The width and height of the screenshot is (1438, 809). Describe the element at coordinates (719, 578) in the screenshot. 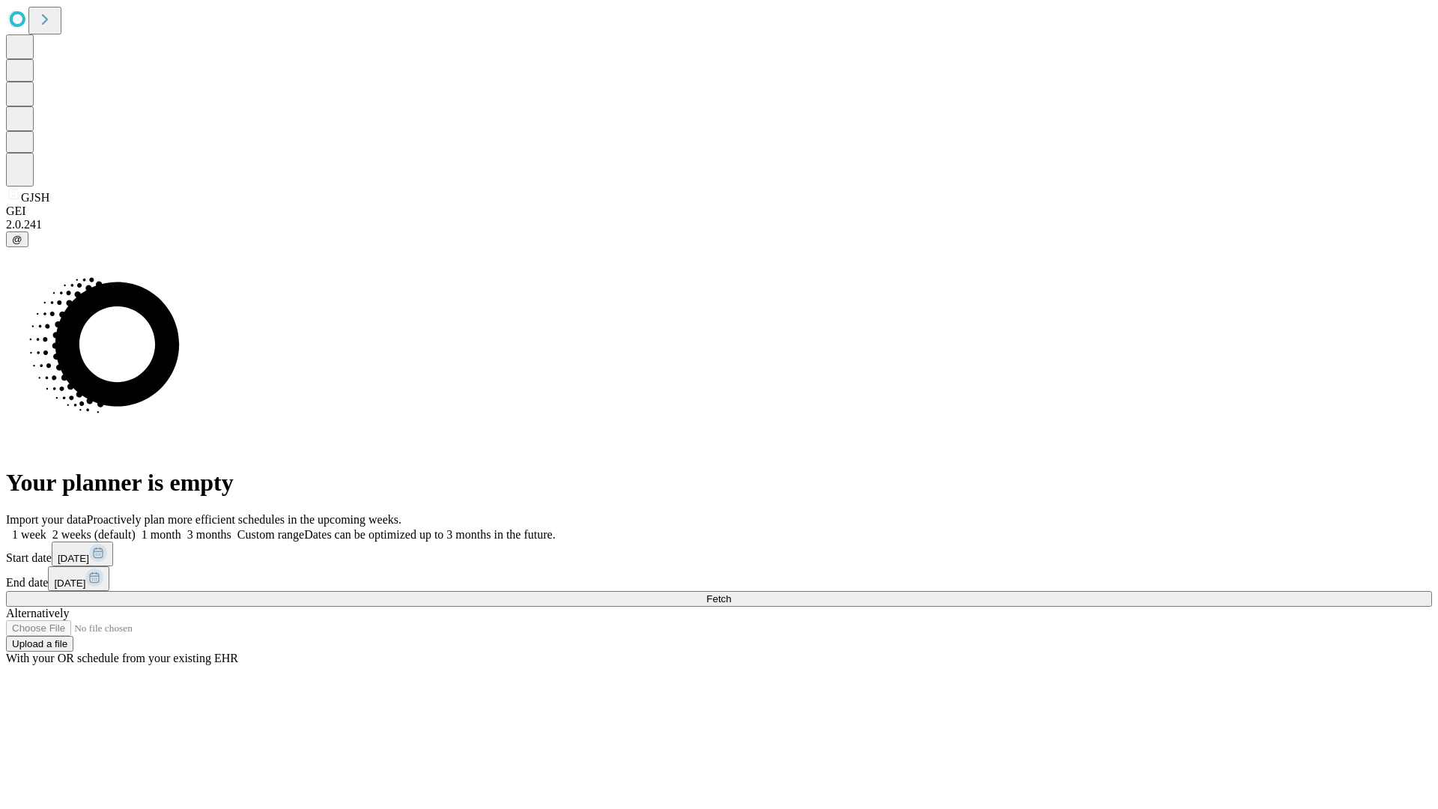

I see `div: End date` at that location.